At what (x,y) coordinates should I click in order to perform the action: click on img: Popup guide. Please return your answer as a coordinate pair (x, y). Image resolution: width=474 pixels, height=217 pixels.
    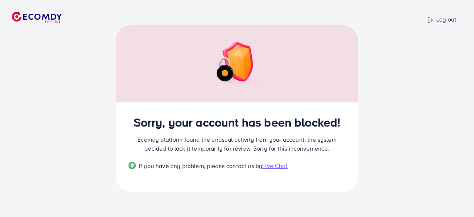
    Looking at the image, I should click on (132, 165).